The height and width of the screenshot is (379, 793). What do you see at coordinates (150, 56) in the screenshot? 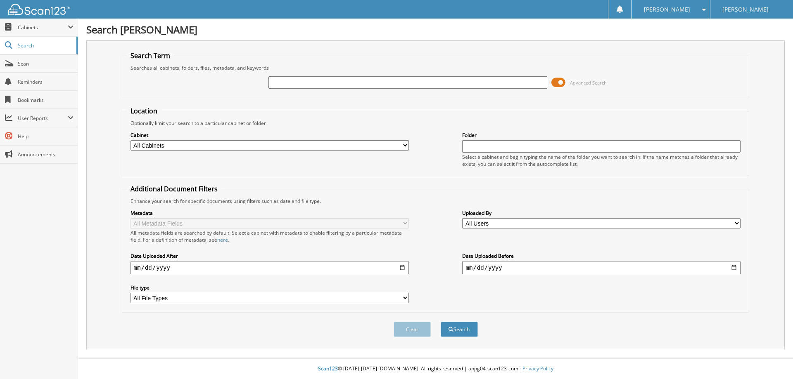
I see `legend: Search Term` at bounding box center [150, 56].